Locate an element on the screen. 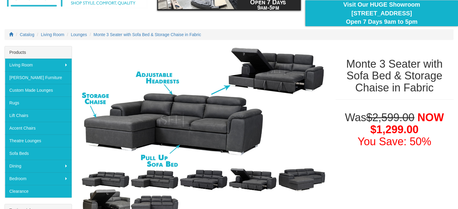 This screenshot has width=458, height=209. a: Custom Made Lounges is located at coordinates (38, 90).